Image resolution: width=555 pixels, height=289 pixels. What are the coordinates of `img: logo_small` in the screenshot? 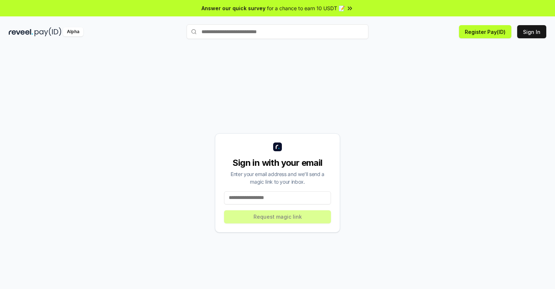 It's located at (278, 147).